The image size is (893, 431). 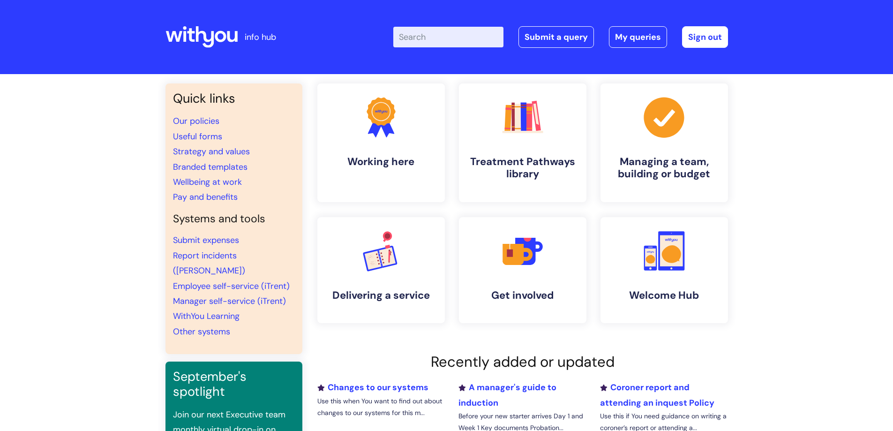 What do you see at coordinates (448, 37) in the screenshot?
I see `input: Search` at bounding box center [448, 37].